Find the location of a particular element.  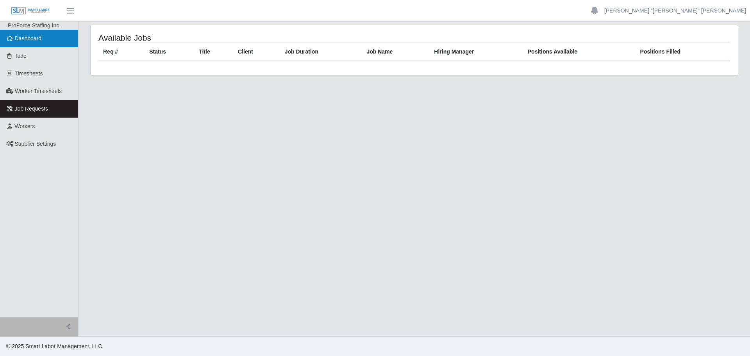

img: SLM Logo is located at coordinates (30, 11).